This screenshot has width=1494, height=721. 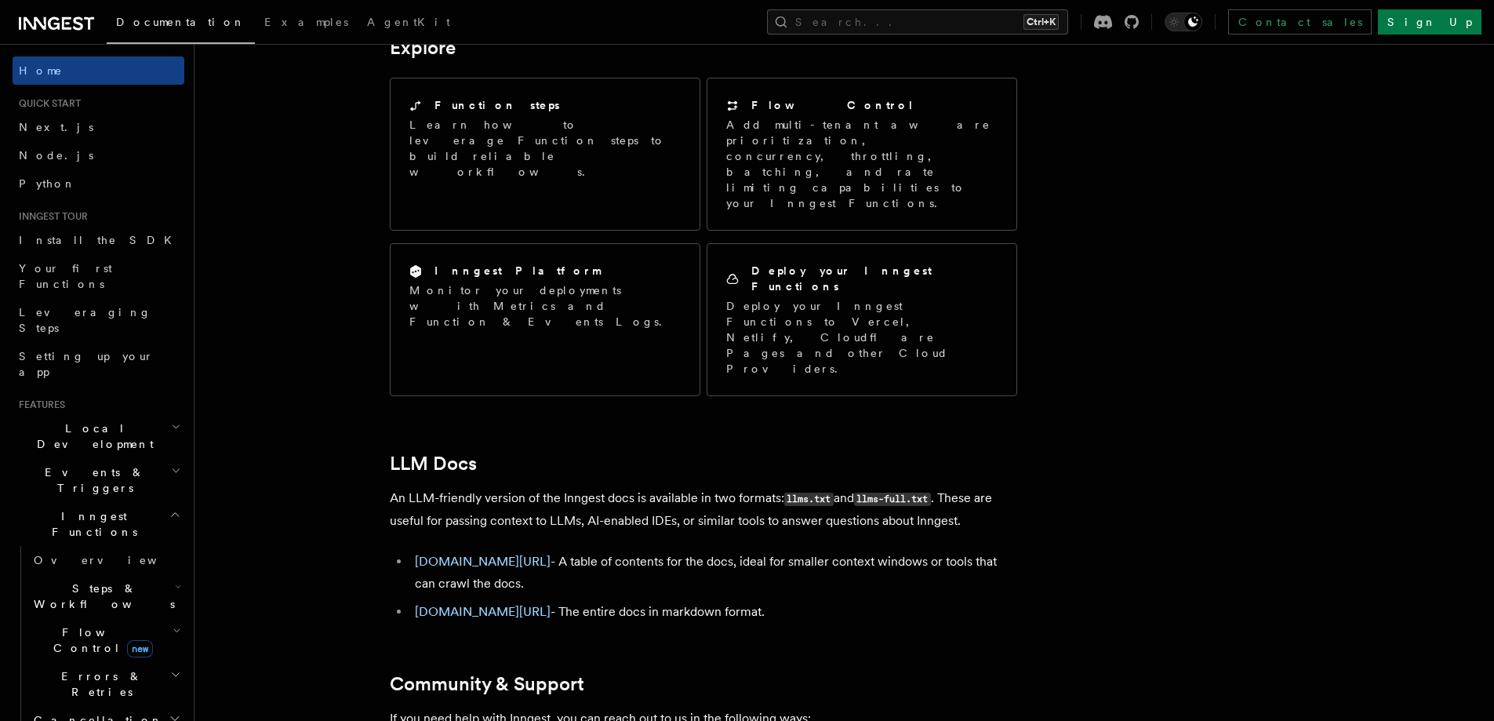 What do you see at coordinates (92, 436) in the screenshot?
I see `span: Local Development` at bounding box center [92, 436].